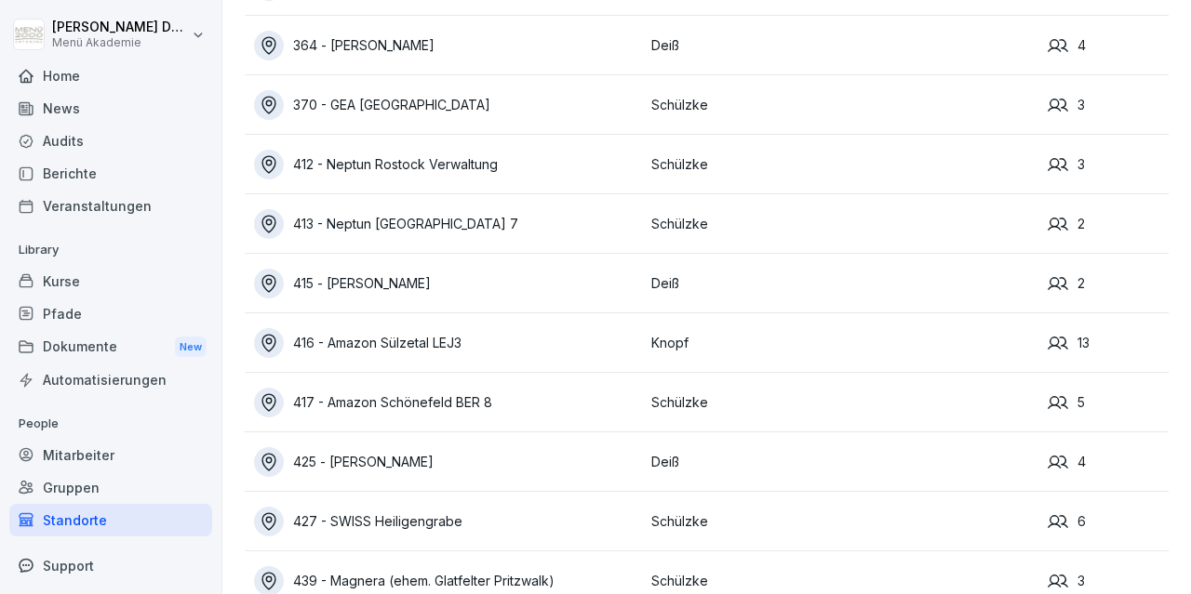 The image size is (1191, 594). What do you see at coordinates (111, 140) in the screenshot?
I see `div: Audits` at bounding box center [111, 140].